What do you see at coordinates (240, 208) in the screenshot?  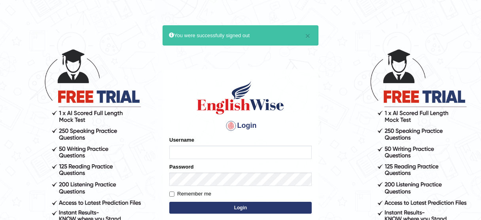 I see `button: Login` at bounding box center [240, 208].